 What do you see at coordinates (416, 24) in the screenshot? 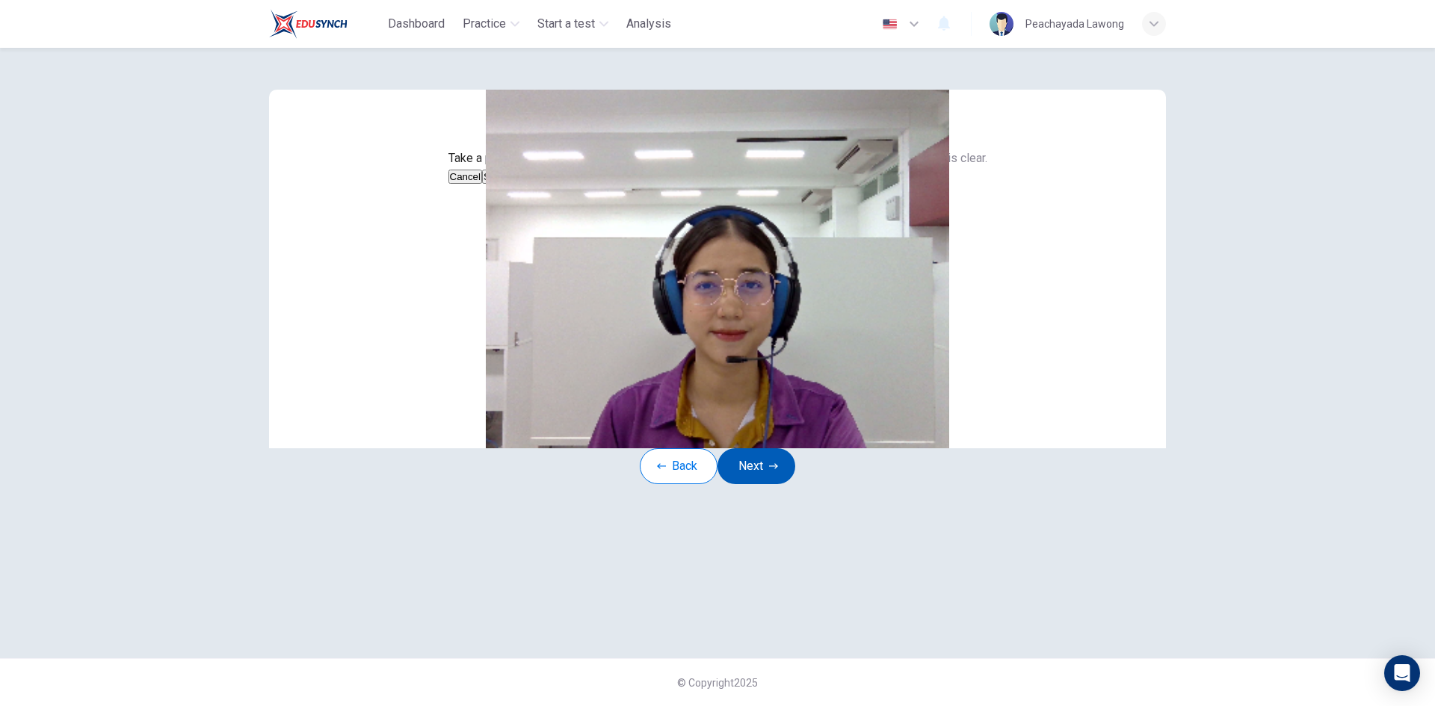
I see `a: Dashboard` at bounding box center [416, 24].